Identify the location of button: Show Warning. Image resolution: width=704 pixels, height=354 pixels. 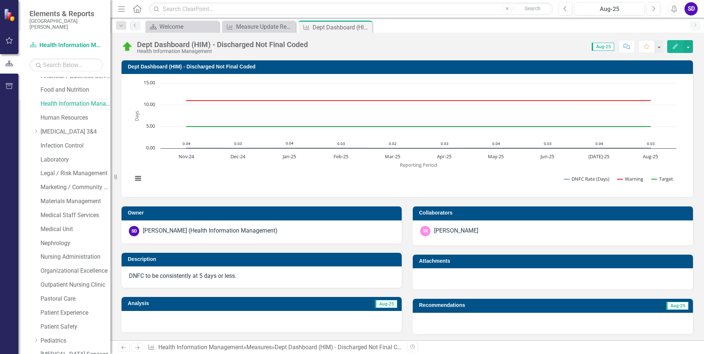
(630, 179).